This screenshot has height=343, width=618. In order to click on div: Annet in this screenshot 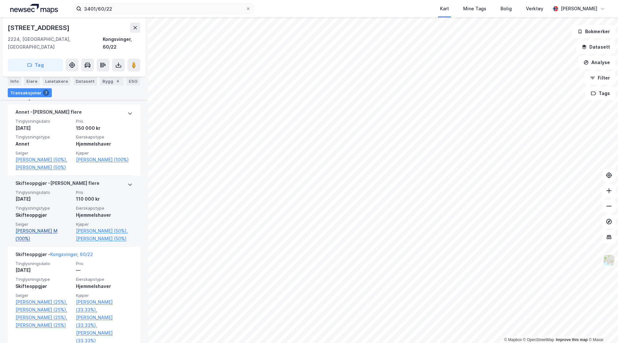, I will do `click(44, 144)`.